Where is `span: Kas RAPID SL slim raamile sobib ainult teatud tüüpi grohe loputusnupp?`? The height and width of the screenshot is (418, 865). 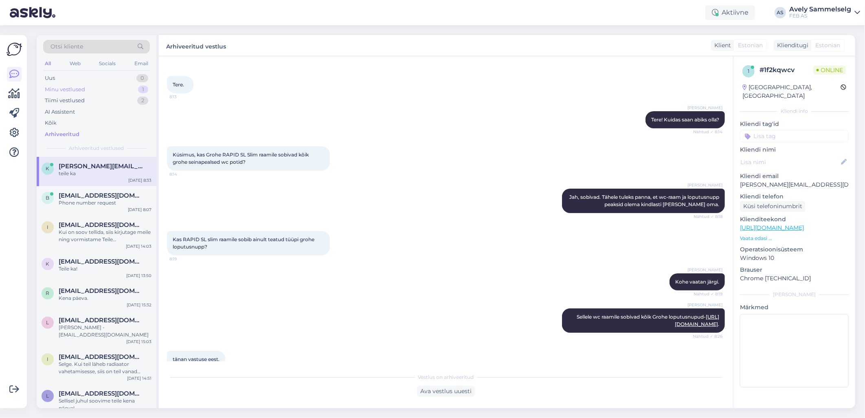
span: Kas RAPID SL slim raamile sobib ainult teatud tüüpi grohe loputusnupp? is located at coordinates (244, 243).